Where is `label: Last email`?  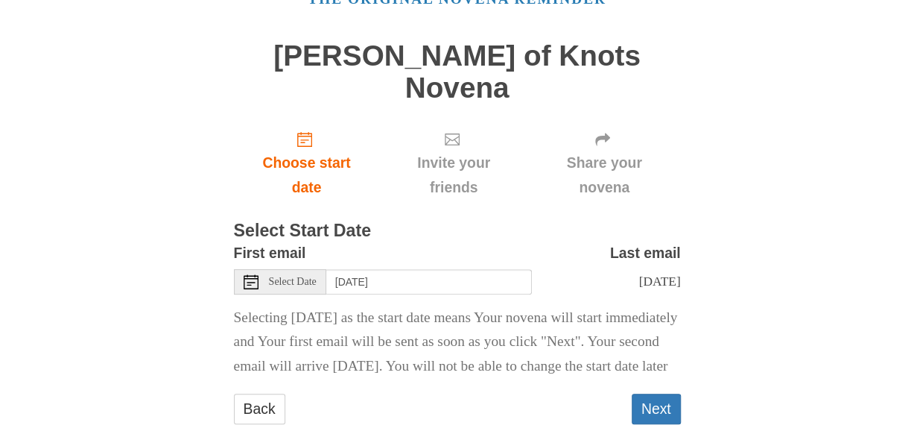
label: Last email is located at coordinates (645, 253).